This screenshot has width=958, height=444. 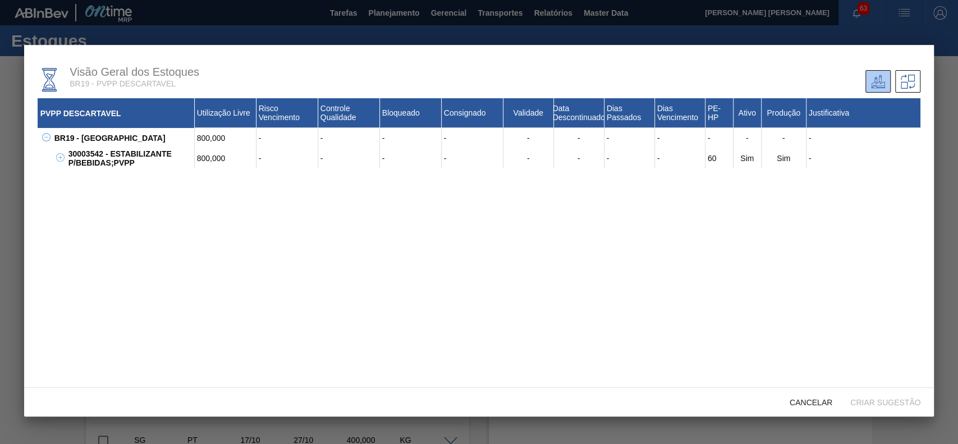 What do you see at coordinates (411, 113) in the screenshot?
I see `div: Bloqueado` at bounding box center [411, 113].